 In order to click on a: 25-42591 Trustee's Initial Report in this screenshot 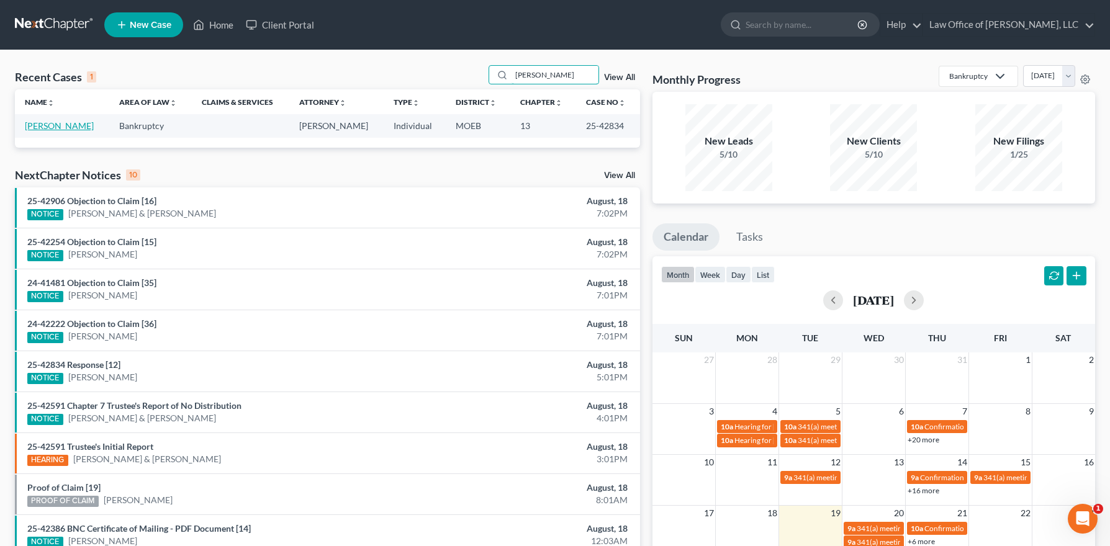, I will do `click(90, 446)`.